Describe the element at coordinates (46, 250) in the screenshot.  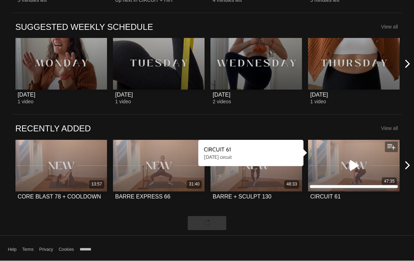
I see `a: Privacy` at that location.